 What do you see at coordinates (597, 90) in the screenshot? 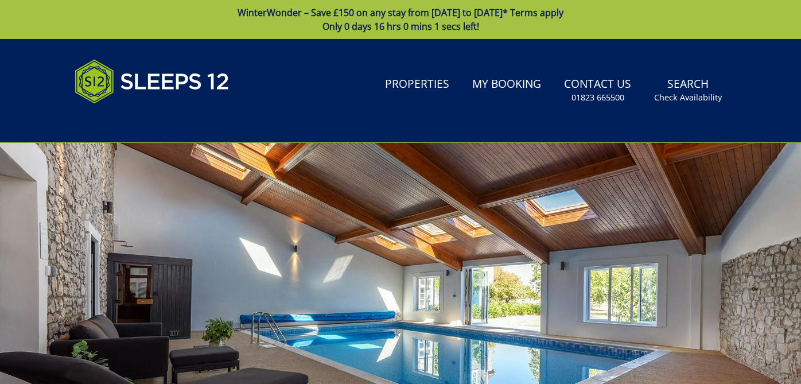
I see `a: Contact Us01823 665500` at bounding box center [597, 90].